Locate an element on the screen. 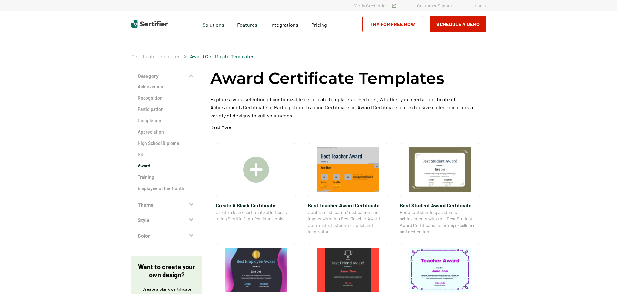  a: Award Certificate Templates is located at coordinates (222, 56).